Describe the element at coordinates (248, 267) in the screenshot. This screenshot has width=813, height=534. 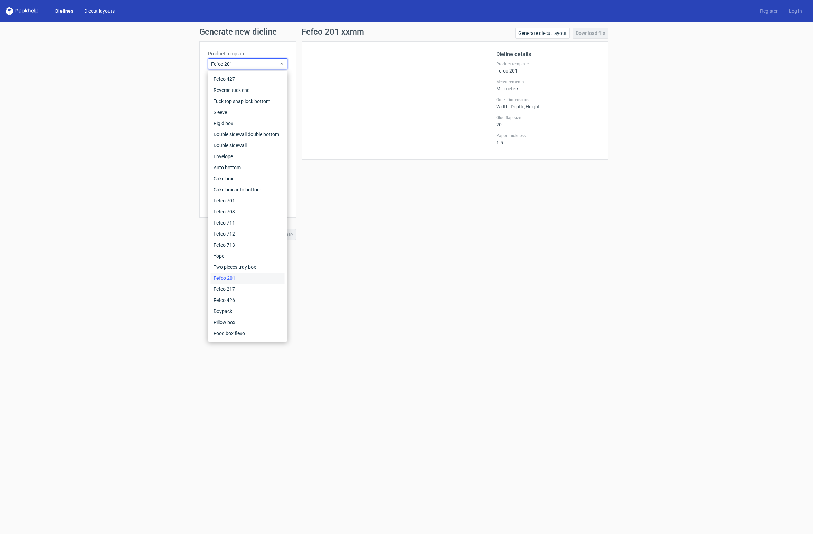
I see `div: Two pieces tray box` at that location.